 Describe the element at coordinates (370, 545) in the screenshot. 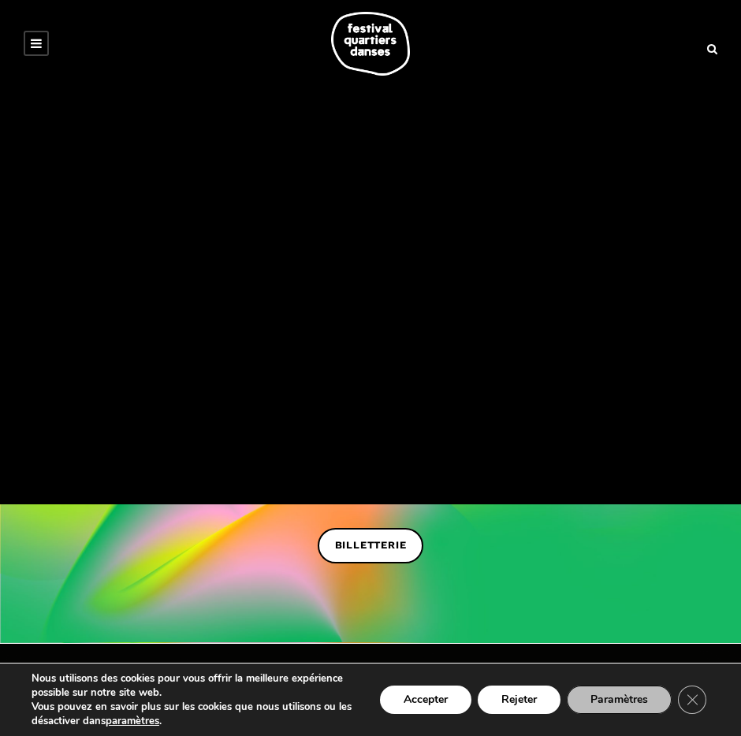

I see `span: BILLETTERIE` at that location.